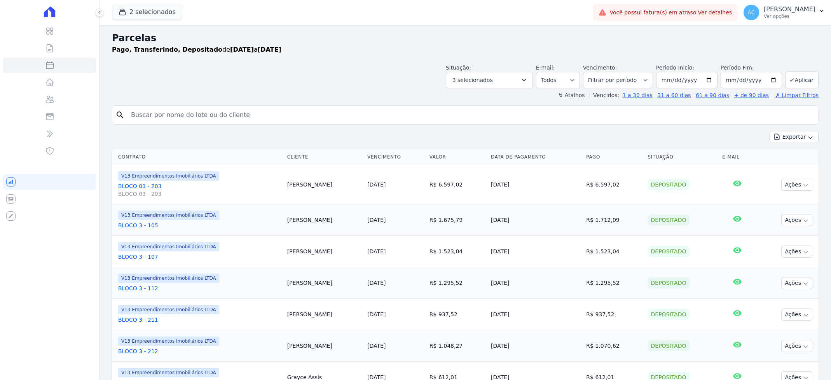  Describe the element at coordinates (613, 220) in the screenshot. I see `td: R$ 1.712,09` at that location.